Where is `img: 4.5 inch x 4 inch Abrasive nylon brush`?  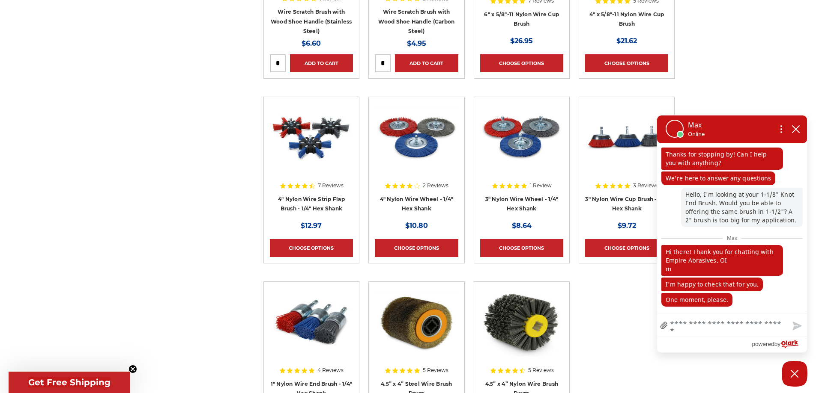 img: 4.5 inch x 4 inch Abrasive nylon brush is located at coordinates (521, 322).